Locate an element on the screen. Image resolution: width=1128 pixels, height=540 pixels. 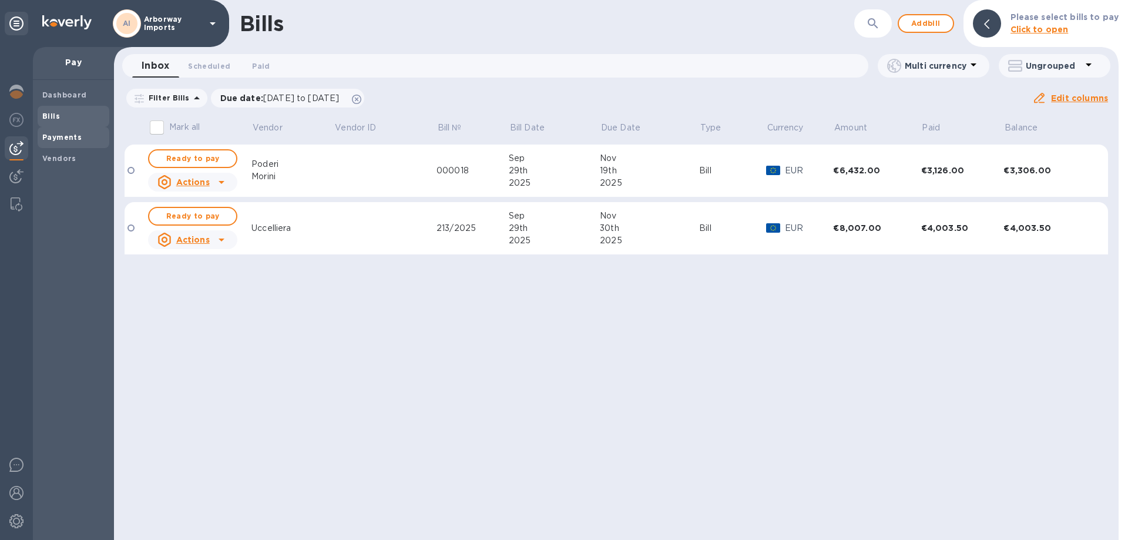
div: Uccelliera is located at coordinates (293, 228).